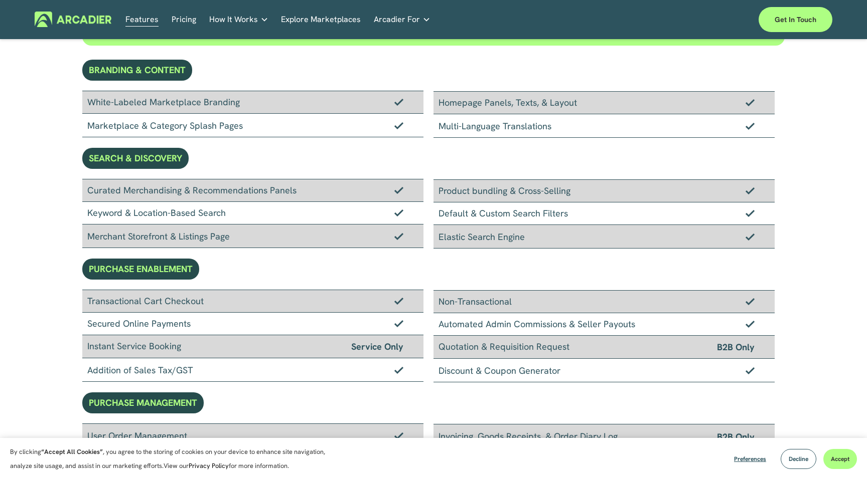 The width and height of the screenshot is (867, 480). What do you see at coordinates (604, 191) in the screenshot?
I see `div: Product bundling & Cross-Selling` at bounding box center [604, 191].